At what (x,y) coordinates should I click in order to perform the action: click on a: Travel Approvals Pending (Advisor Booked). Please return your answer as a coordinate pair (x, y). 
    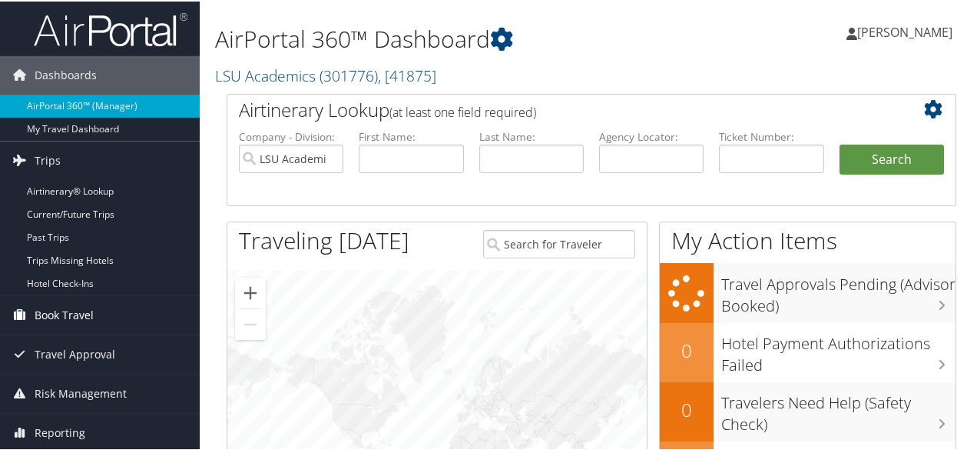
    Looking at the image, I should click on (808, 290).